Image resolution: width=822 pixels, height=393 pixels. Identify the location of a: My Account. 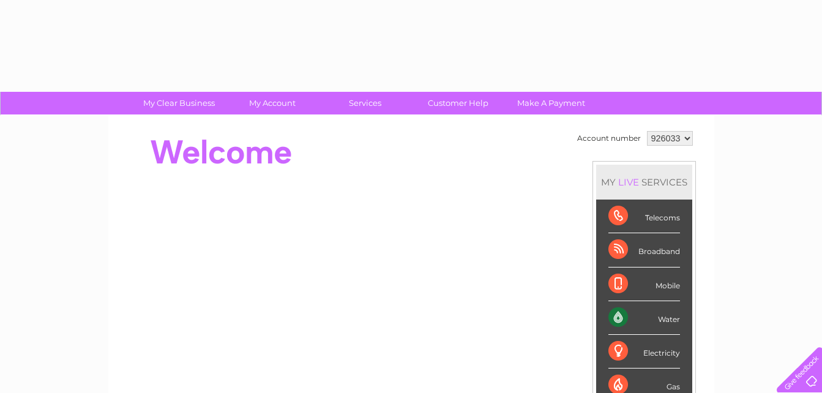
(272, 103).